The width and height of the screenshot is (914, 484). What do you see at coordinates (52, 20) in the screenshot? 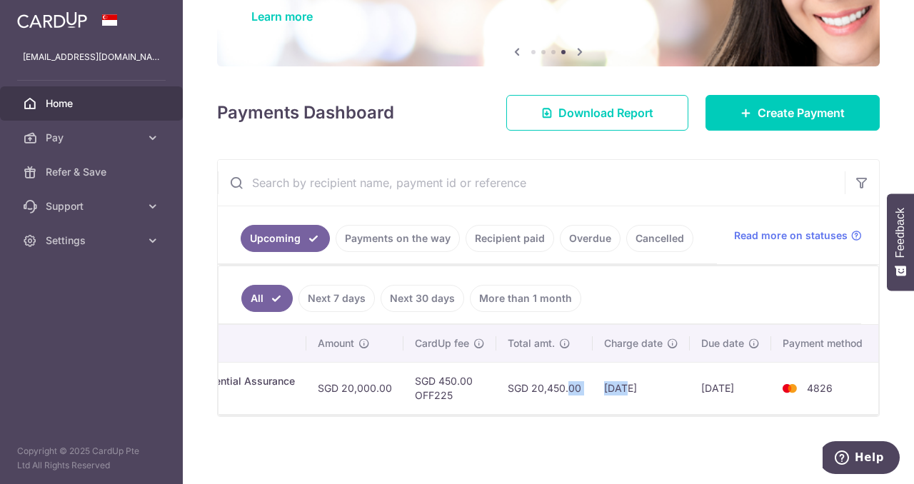
I see `img: CardUp` at bounding box center [52, 20].